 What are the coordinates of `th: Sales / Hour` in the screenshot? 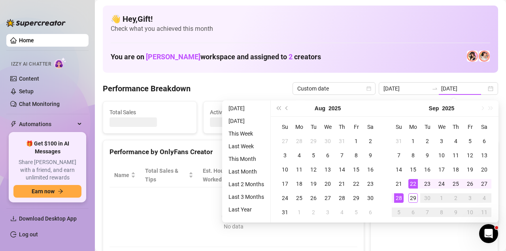 It's located at (279, 175).